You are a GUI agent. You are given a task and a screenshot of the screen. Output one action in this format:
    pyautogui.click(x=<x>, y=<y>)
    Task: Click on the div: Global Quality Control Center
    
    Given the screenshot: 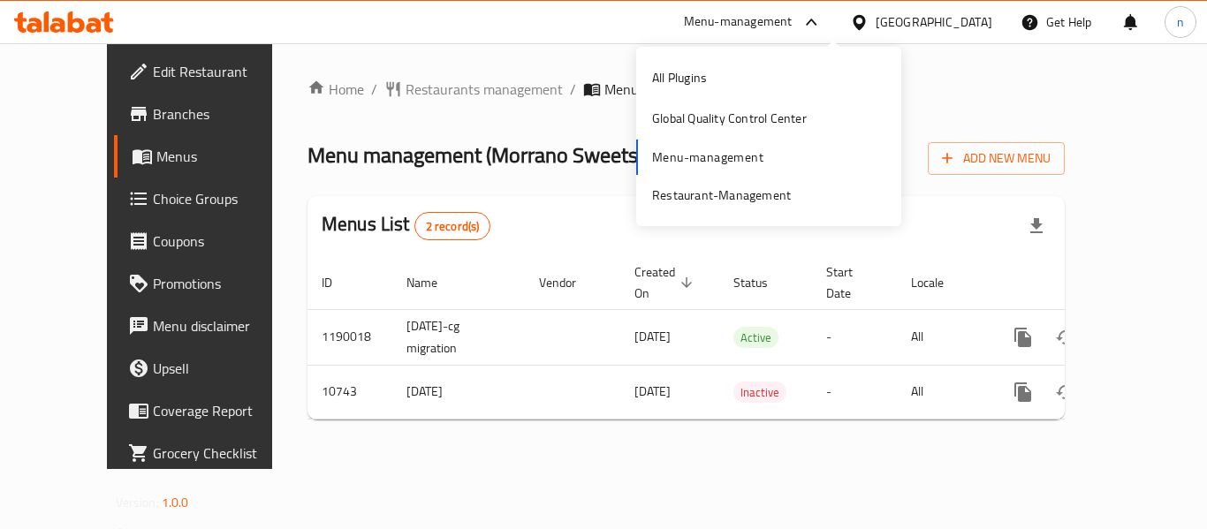 What is the action you would take?
    pyautogui.click(x=729, y=118)
    